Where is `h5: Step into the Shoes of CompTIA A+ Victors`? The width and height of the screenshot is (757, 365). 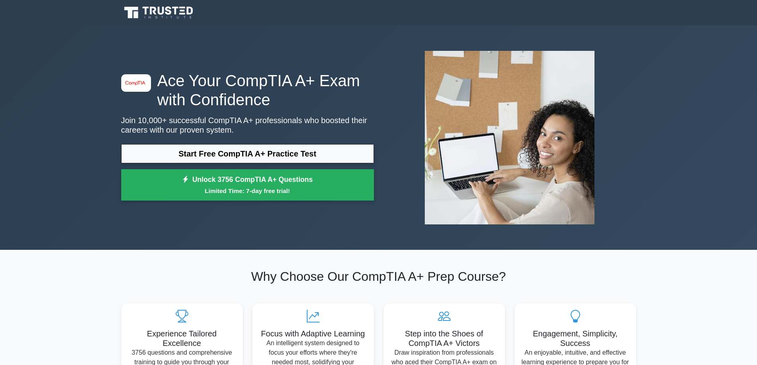
h5: Step into the Shoes of CompTIA A+ Victors is located at coordinates (444, 339).